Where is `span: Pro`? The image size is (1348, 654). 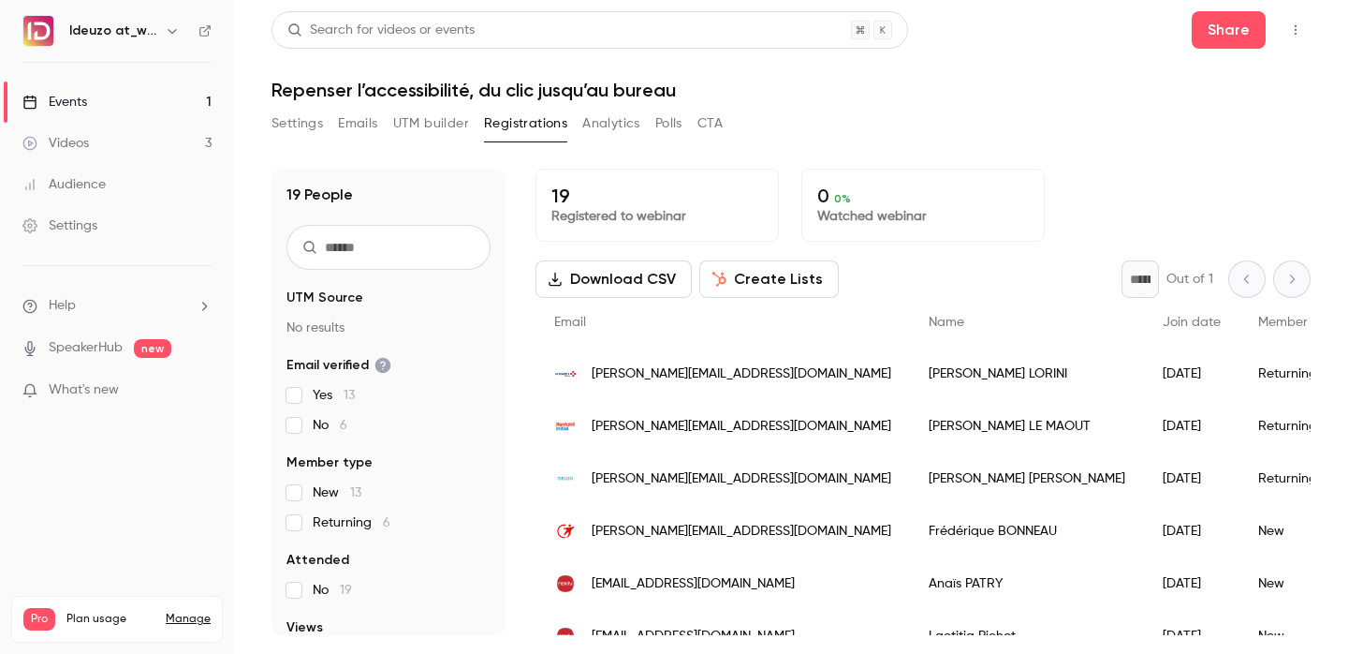 span: Pro is located at coordinates (39, 619).